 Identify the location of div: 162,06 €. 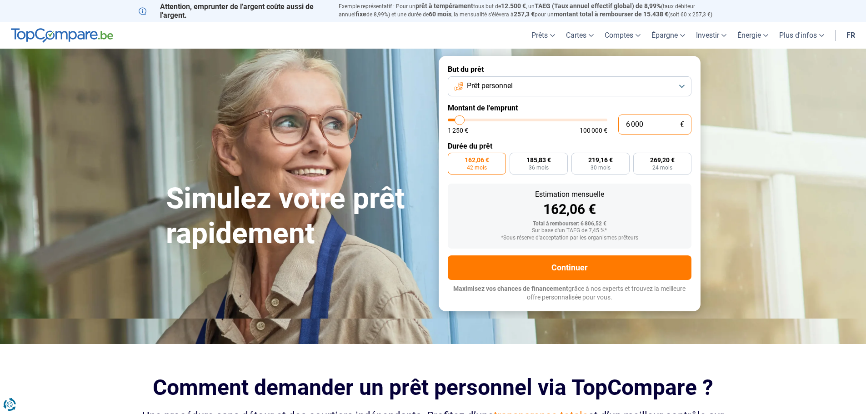
(570, 210).